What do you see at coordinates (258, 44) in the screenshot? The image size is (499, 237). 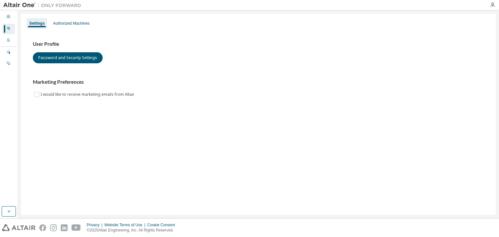 I see `h3: User Profile` at bounding box center [258, 44].